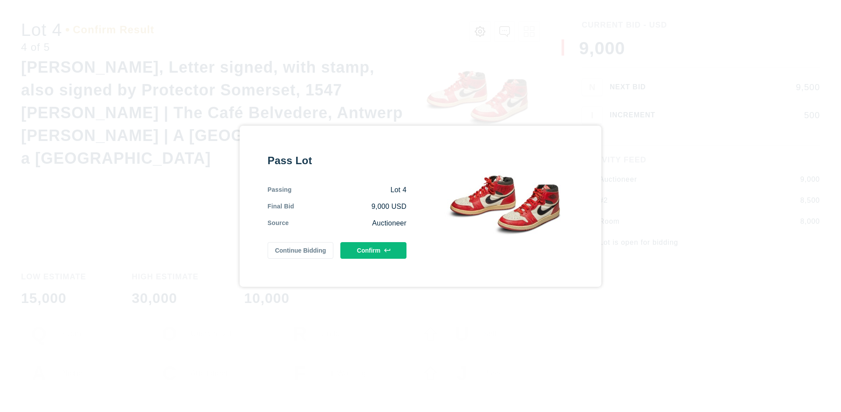 The width and height of the screenshot is (841, 412). What do you see at coordinates (300, 250) in the screenshot?
I see `button: Continue Bidding` at bounding box center [300, 250].